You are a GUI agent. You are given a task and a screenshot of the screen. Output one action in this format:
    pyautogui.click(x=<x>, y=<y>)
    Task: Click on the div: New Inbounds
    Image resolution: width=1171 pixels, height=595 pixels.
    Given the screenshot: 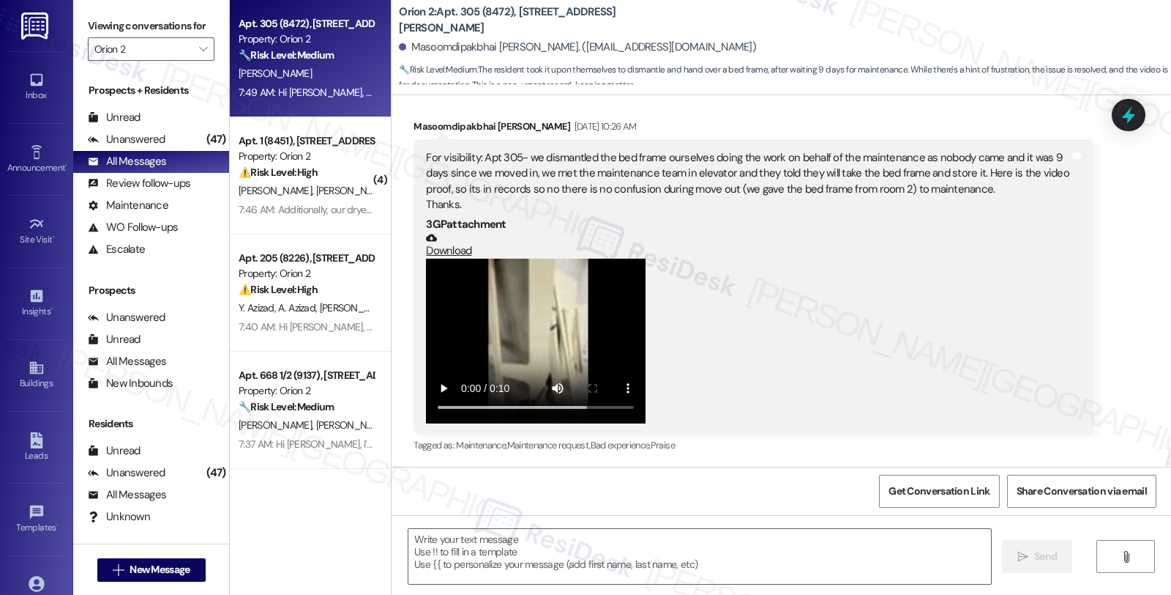 What is the action you would take?
    pyautogui.click(x=130, y=383)
    